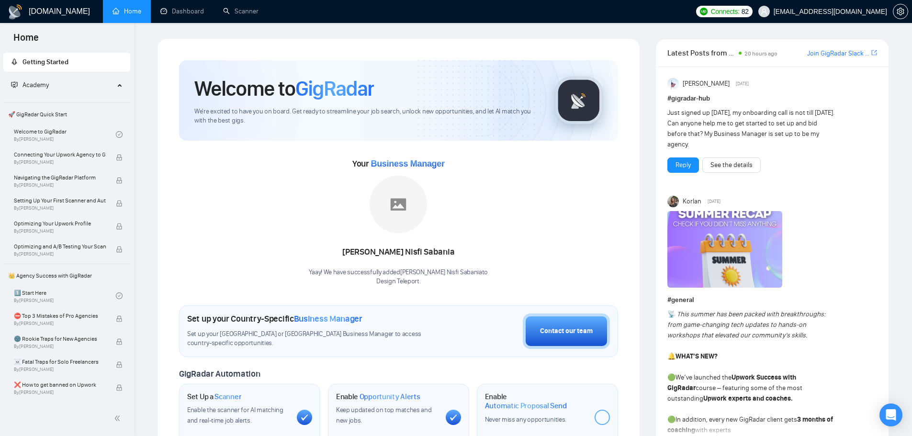 The height and width of the screenshot is (436, 912). What do you see at coordinates (67, 62) in the screenshot?
I see `li: Getting Started` at bounding box center [67, 62].